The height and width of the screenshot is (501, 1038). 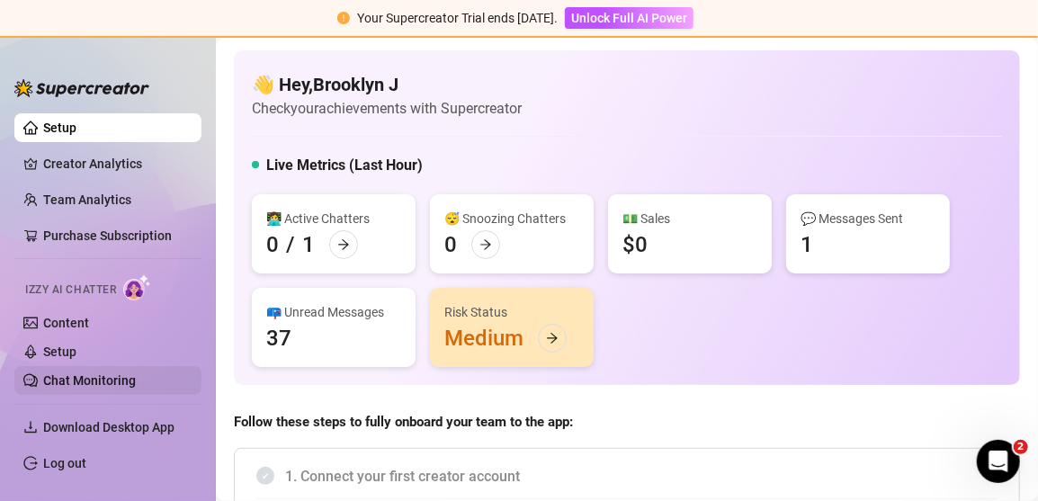 What do you see at coordinates (344, 18) in the screenshot?
I see `span: exclamation-circle` at bounding box center [344, 18].